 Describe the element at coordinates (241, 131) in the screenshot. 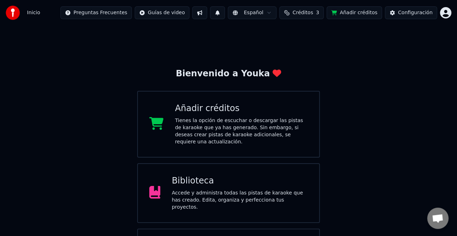

I see `div: Tienes la opción de escuchar o descargar las pistas de karaoke que ya has generado. Sin embargo, ...` at that location.